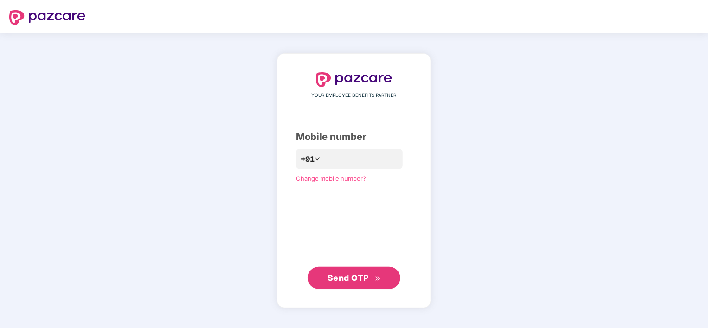 This screenshot has width=708, height=328. What do you see at coordinates (354, 278) in the screenshot?
I see `button: Send OTPdouble-right` at bounding box center [354, 278].